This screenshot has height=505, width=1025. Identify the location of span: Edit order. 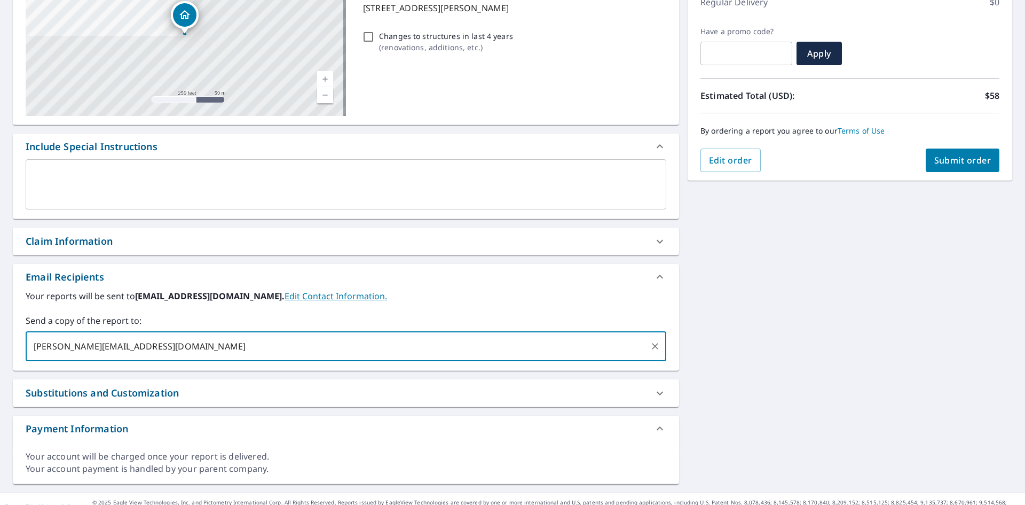
(730, 160).